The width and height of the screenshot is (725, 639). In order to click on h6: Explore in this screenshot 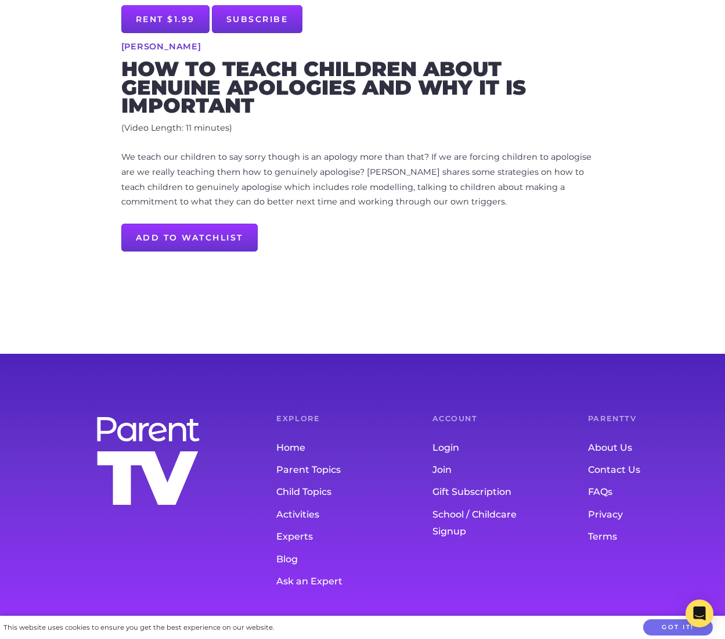, I will do `click(331, 419)`.